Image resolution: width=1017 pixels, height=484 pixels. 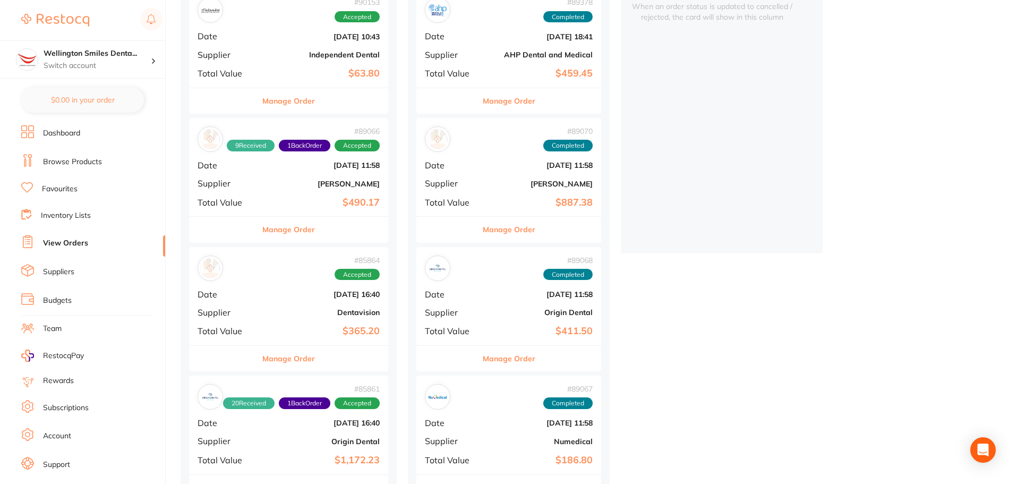 I want to click on b: $411.50, so click(x=539, y=331).